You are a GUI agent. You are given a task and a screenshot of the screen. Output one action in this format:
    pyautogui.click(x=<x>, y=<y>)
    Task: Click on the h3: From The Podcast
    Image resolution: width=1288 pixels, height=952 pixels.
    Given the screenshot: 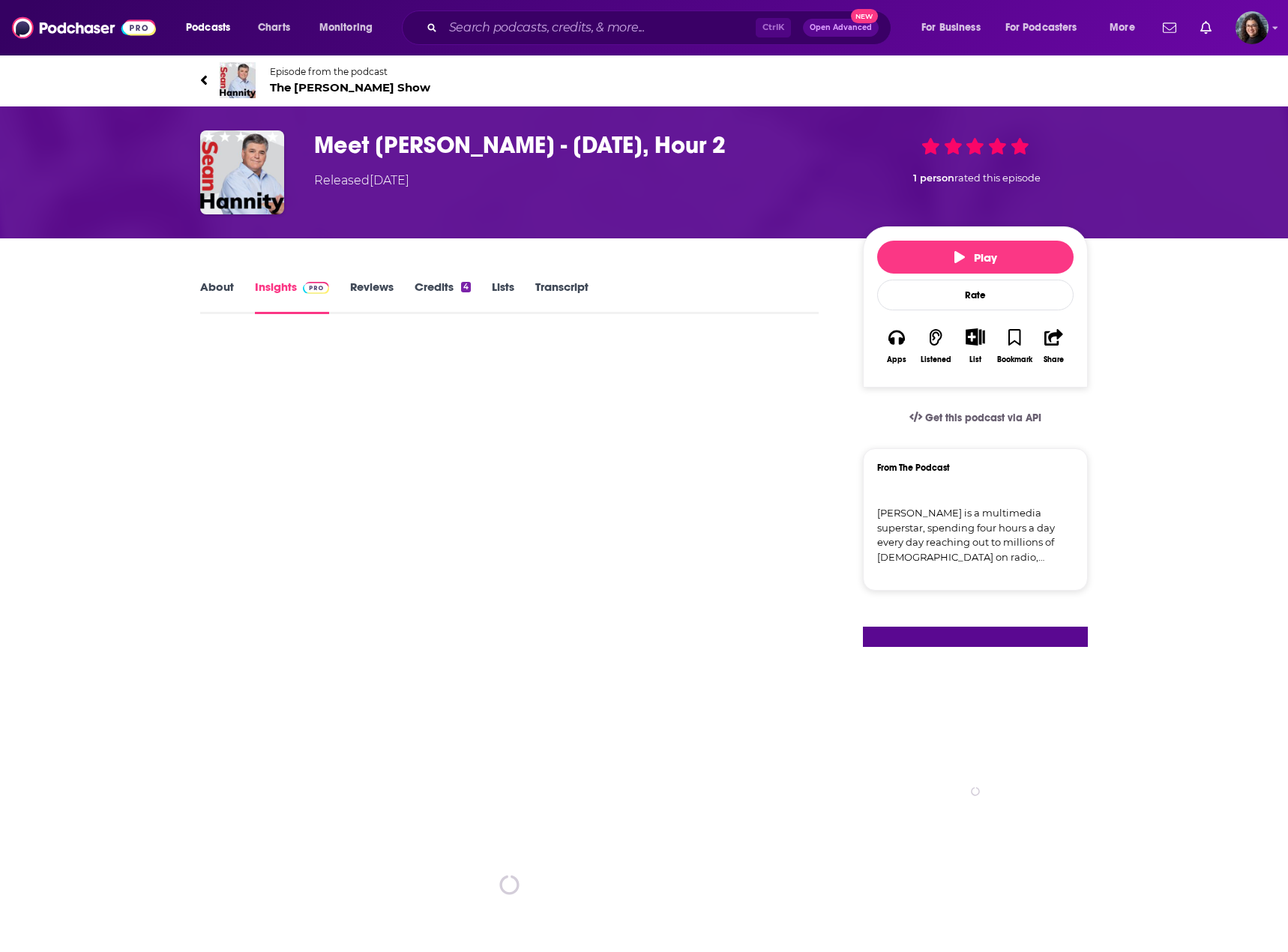 What is the action you would take?
    pyautogui.click(x=969, y=468)
    